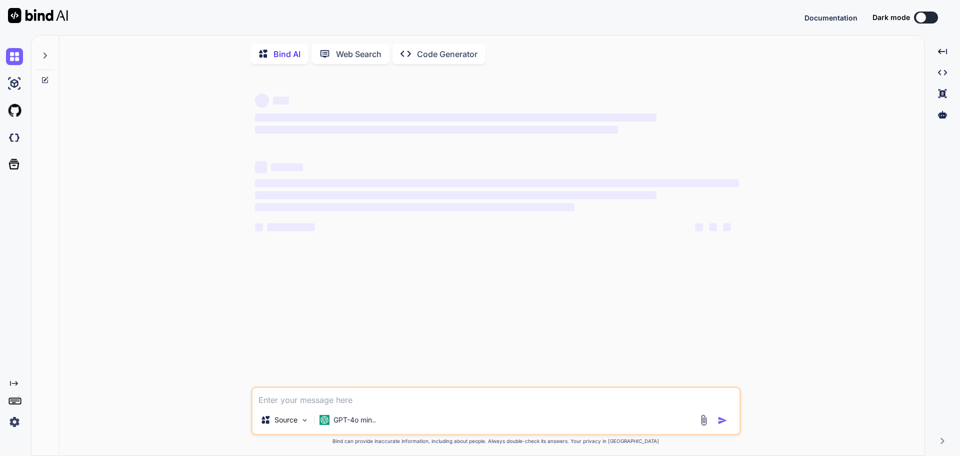 This screenshot has height=456, width=960. What do you see at coordinates (359, 54) in the screenshot?
I see `p: Web Search` at bounding box center [359, 54].